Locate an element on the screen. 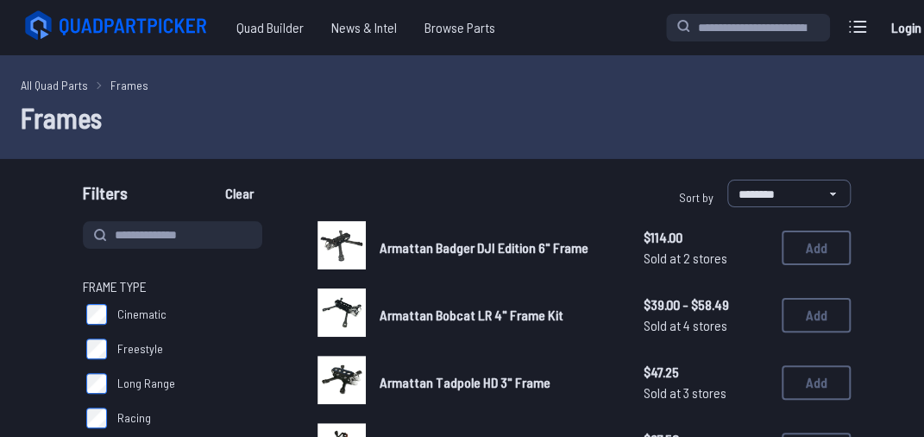  span: Armattan Bobcat LR 4" Frame Kit is located at coordinates (471, 314).